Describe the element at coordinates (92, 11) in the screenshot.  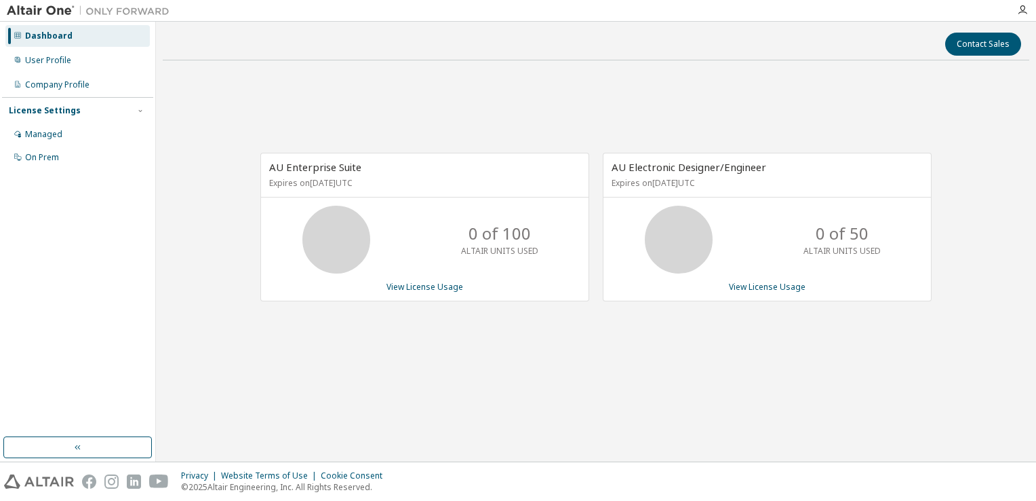
I see `img: Altair One` at that location.